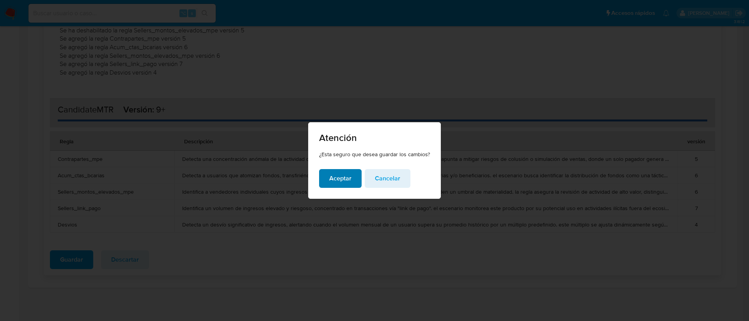 This screenshot has height=321, width=749. I want to click on span: Atención, so click(375, 138).